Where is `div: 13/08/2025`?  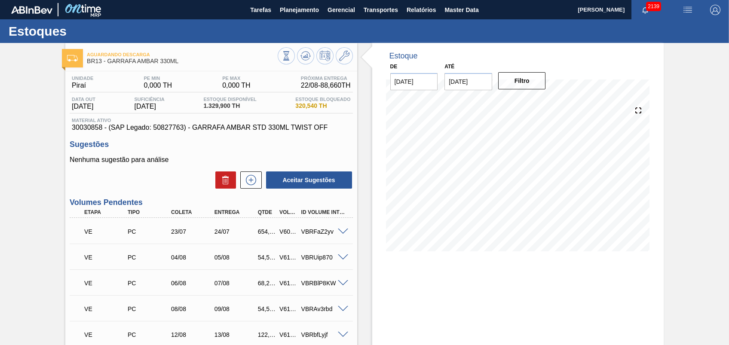 div: 13/08/2025 is located at coordinates (236, 335).